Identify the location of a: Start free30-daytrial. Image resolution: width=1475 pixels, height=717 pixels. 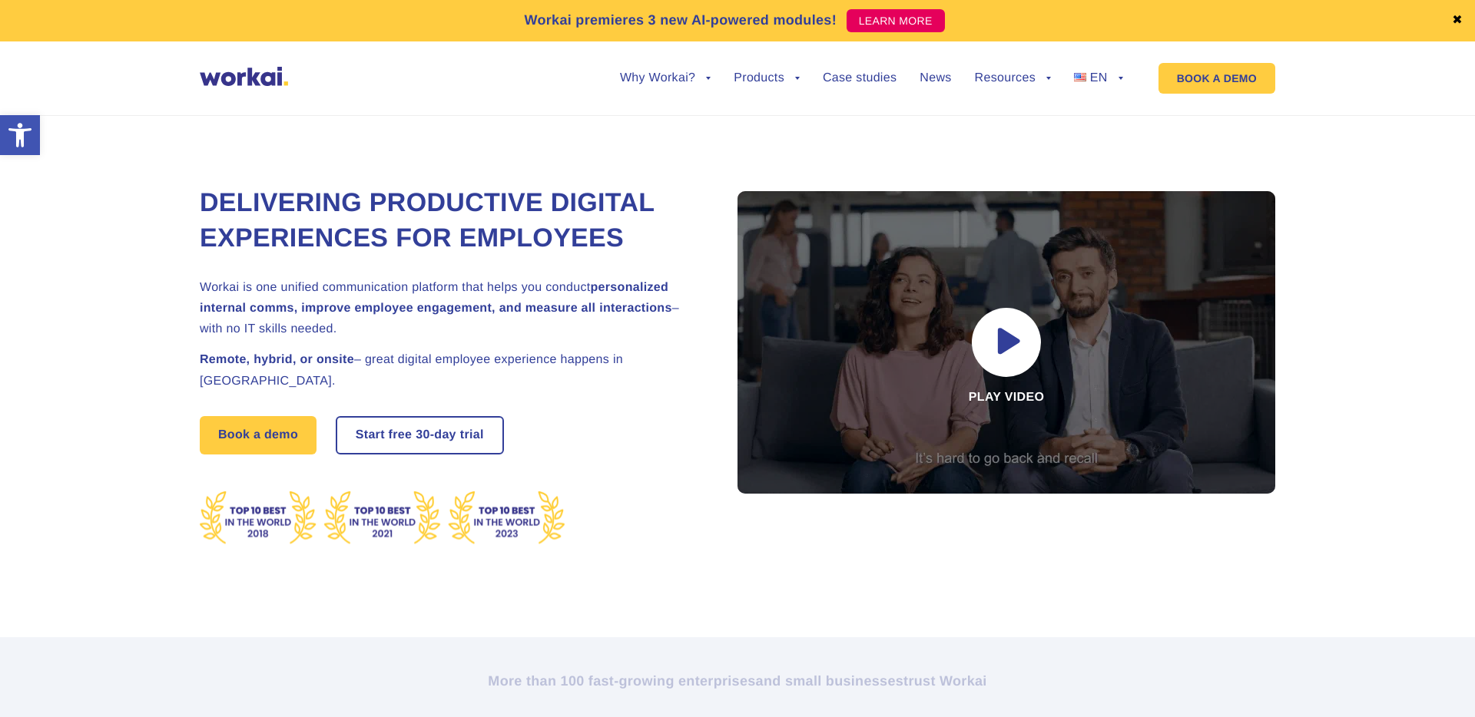
(419, 435).